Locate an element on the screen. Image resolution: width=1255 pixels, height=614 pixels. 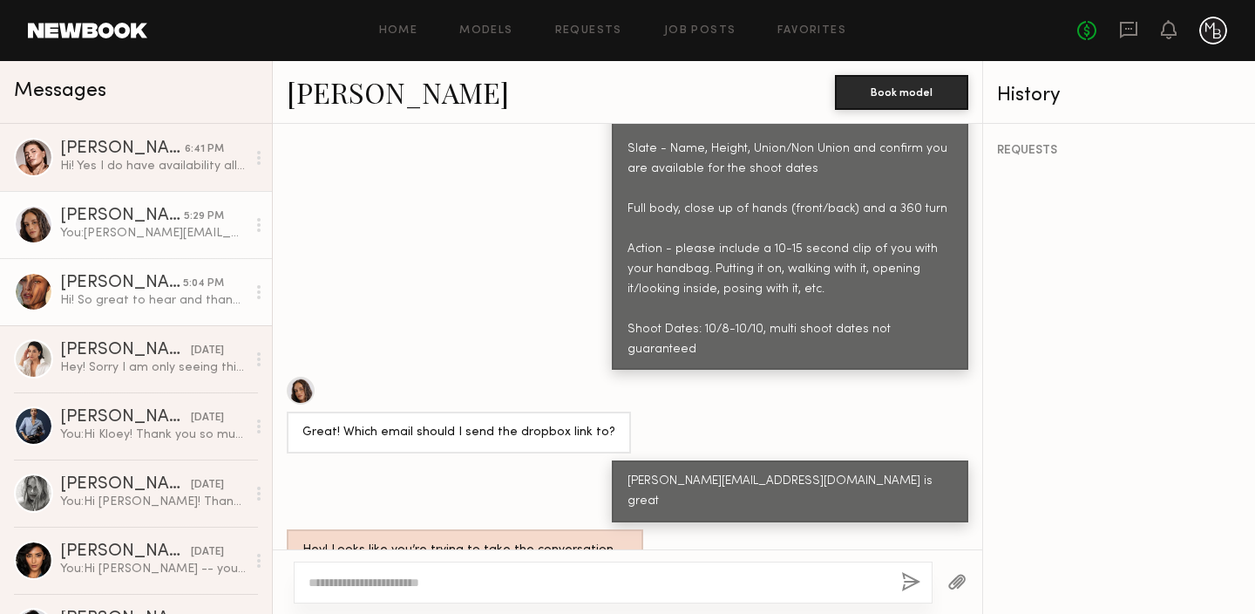
a: Book model is located at coordinates (901, 91).